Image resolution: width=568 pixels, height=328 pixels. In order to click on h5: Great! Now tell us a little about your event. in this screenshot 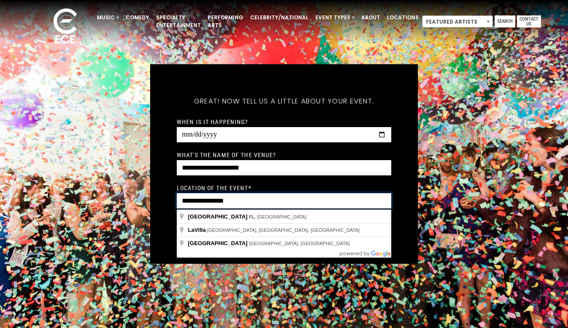, I will do `click(284, 101)`.